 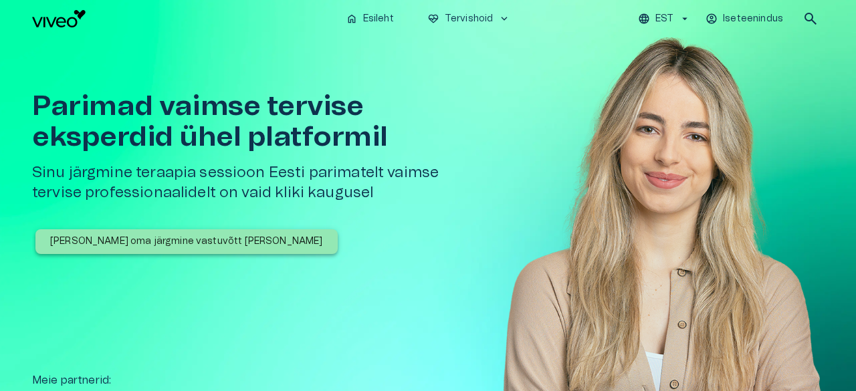 I want to click on p: Iseteenindus, so click(x=753, y=19).